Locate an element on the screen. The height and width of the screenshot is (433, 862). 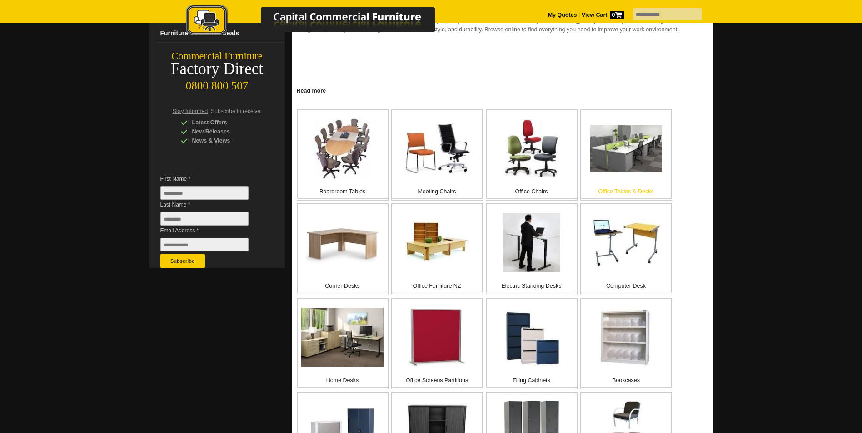
img: Electric Standing Desks is located at coordinates (532, 243).